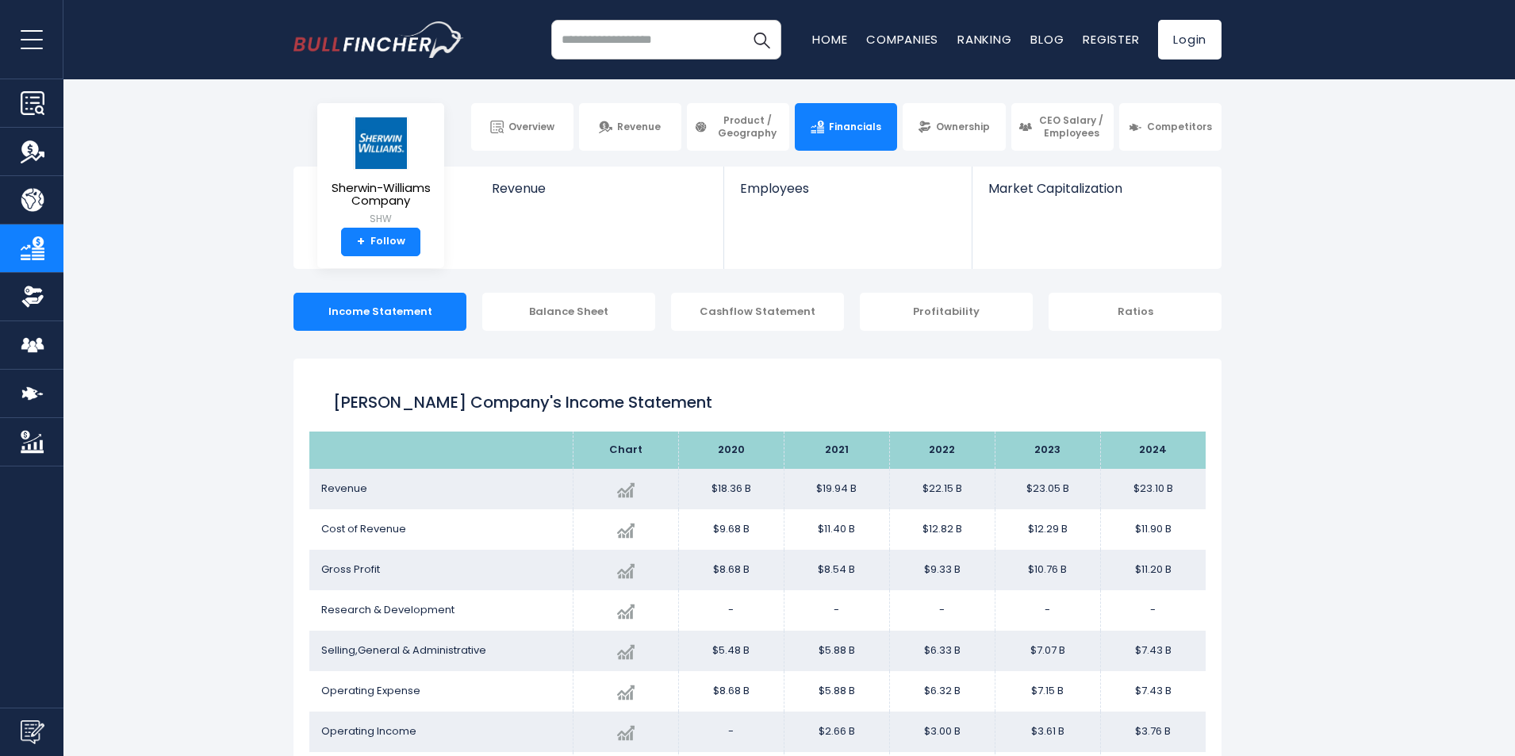 The image size is (1515, 756). Describe the element at coordinates (942, 529) in the screenshot. I see `td: $12.82 B` at that location.